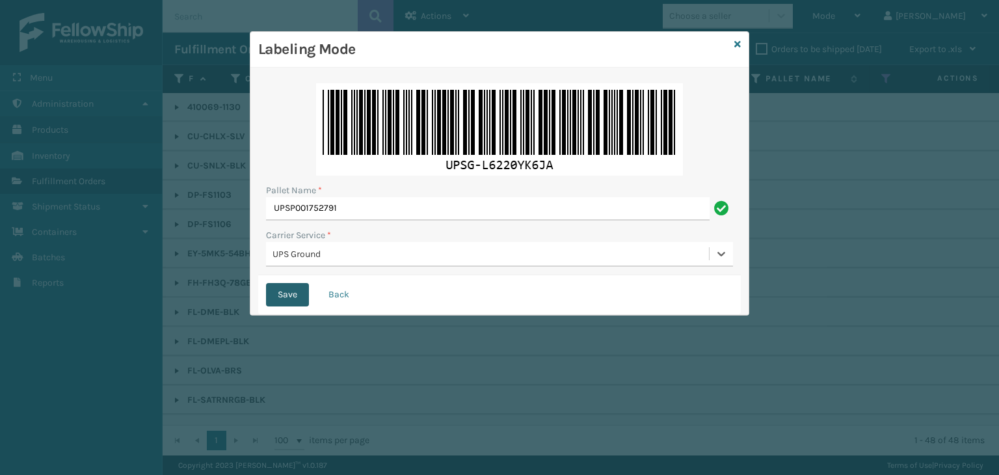 Image resolution: width=999 pixels, height=475 pixels. Describe the element at coordinates (294, 190) in the screenshot. I see `label: Pallet Name` at that location.